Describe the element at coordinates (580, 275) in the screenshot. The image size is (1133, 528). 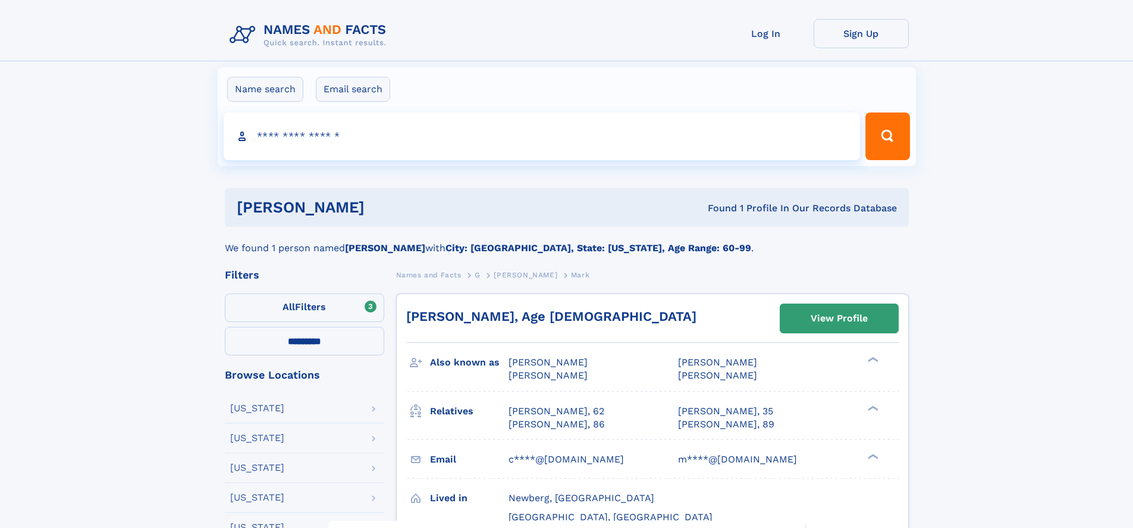
I see `span: Mark` at that location.